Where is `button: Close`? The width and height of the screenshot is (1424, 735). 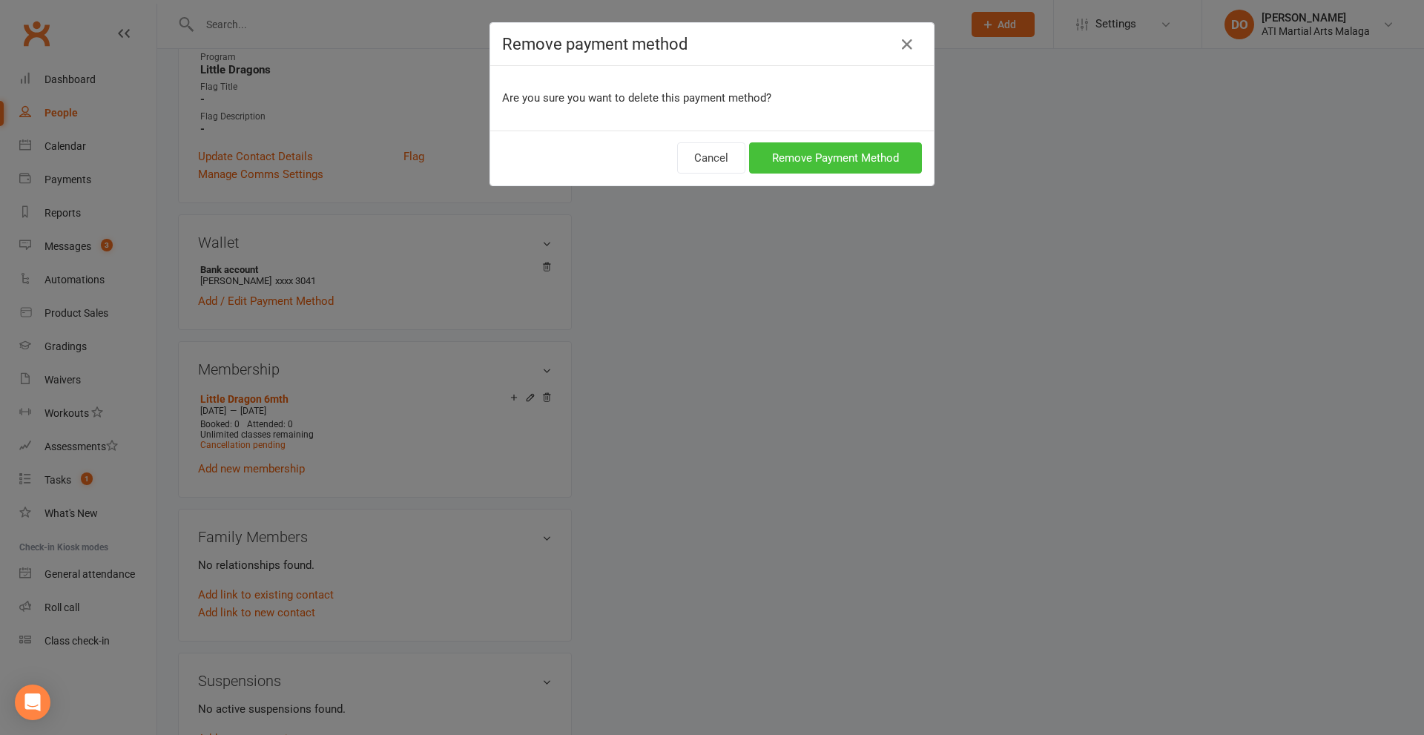
button: Close is located at coordinates (907, 45).